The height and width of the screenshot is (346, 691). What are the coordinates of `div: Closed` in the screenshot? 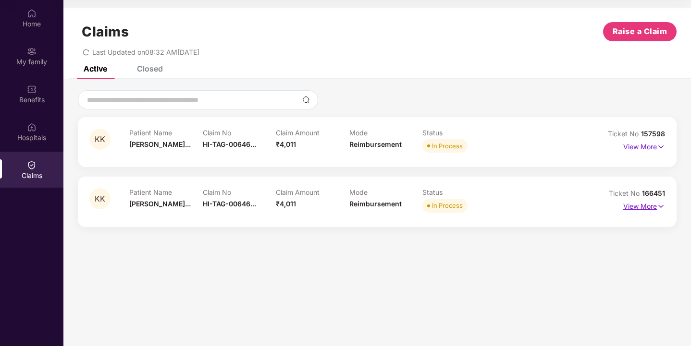 It's located at (150, 69).